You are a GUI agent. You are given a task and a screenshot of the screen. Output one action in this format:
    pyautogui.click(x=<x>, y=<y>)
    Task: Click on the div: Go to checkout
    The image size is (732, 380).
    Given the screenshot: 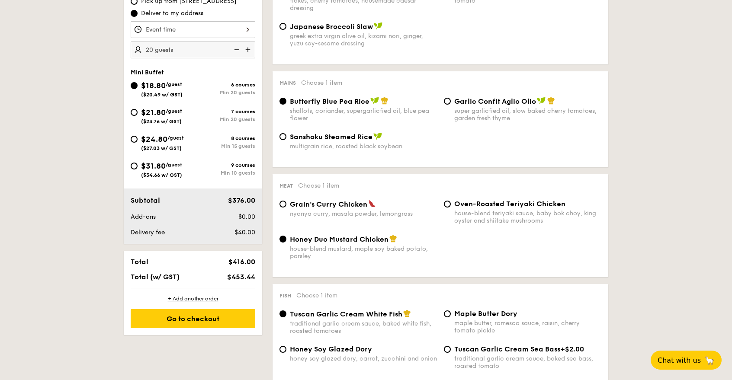 What is the action you would take?
    pyautogui.click(x=193, y=319)
    